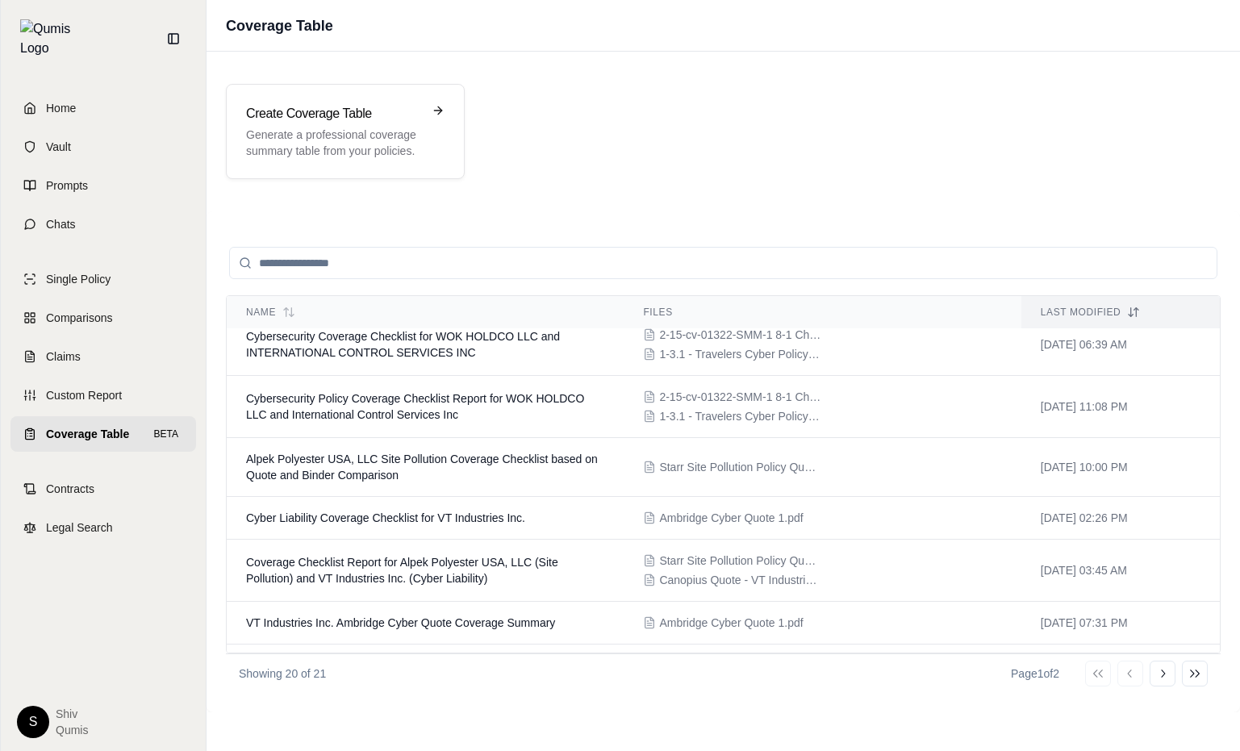 Image resolution: width=1240 pixels, height=751 pixels. Describe the element at coordinates (103, 147) in the screenshot. I see `a: Vault` at that location.